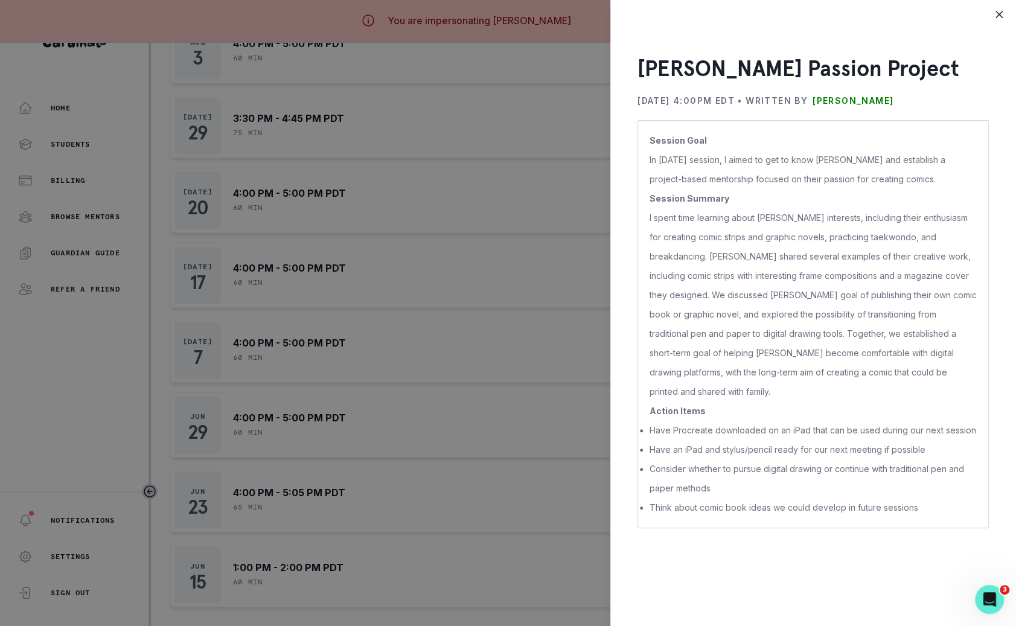  Describe the element at coordinates (689, 198) in the screenshot. I see `b: Session Summary` at that location.